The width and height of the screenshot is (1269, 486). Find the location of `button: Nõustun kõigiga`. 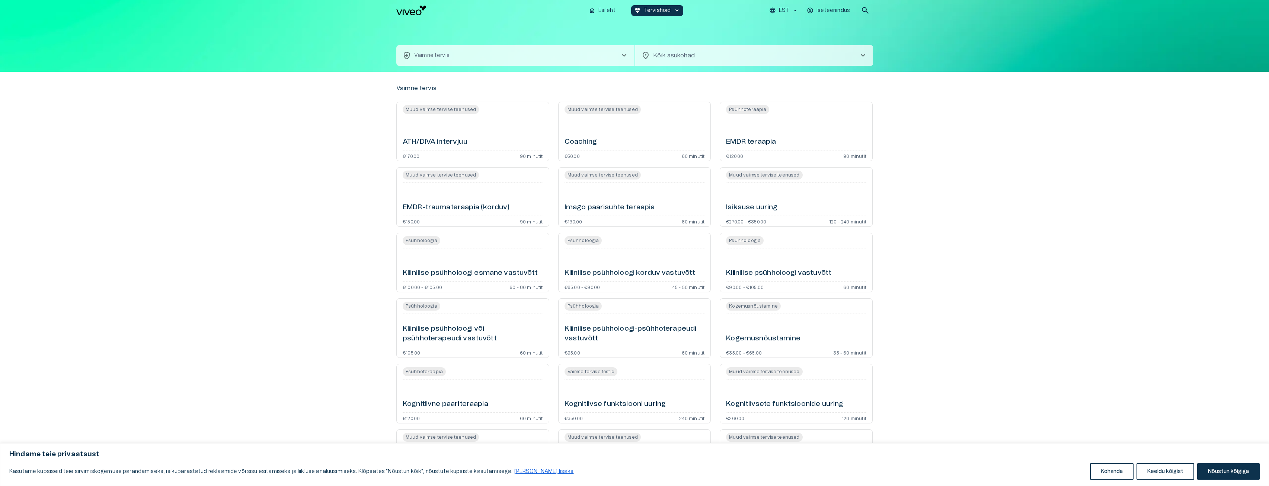

button: Nõustun kõigiga is located at coordinates (1229, 471).